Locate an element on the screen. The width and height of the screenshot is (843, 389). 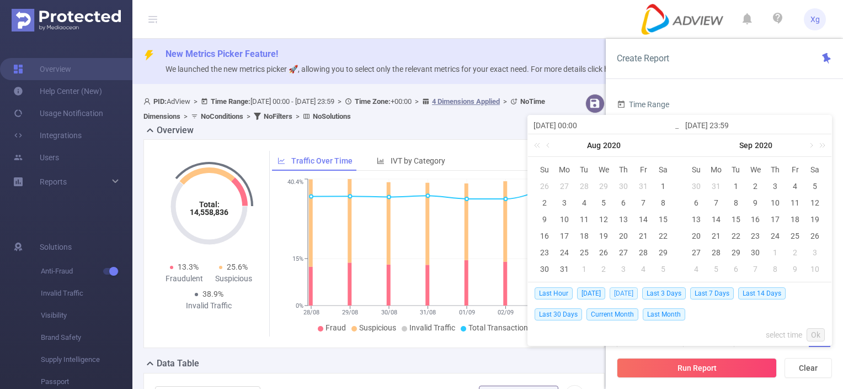
input: Start date is located at coordinates (604, 125).